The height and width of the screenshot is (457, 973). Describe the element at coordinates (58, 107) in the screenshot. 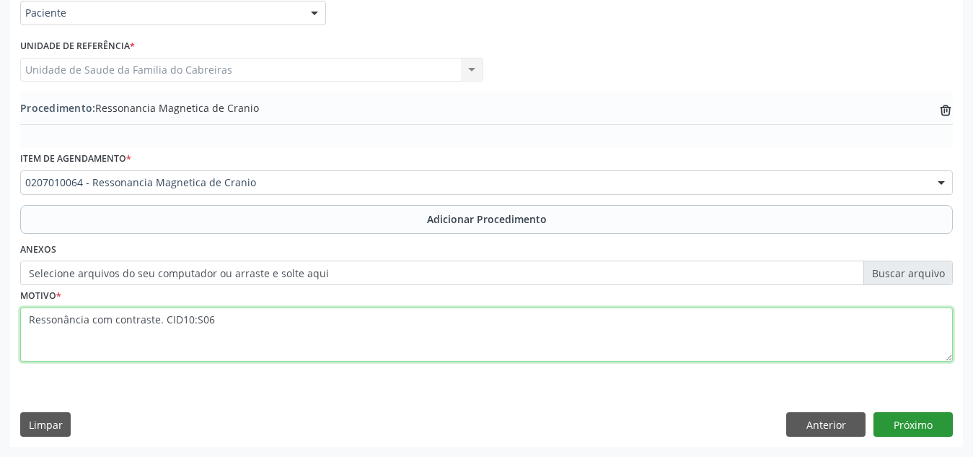

I see `span: Procedimento:` at that location.